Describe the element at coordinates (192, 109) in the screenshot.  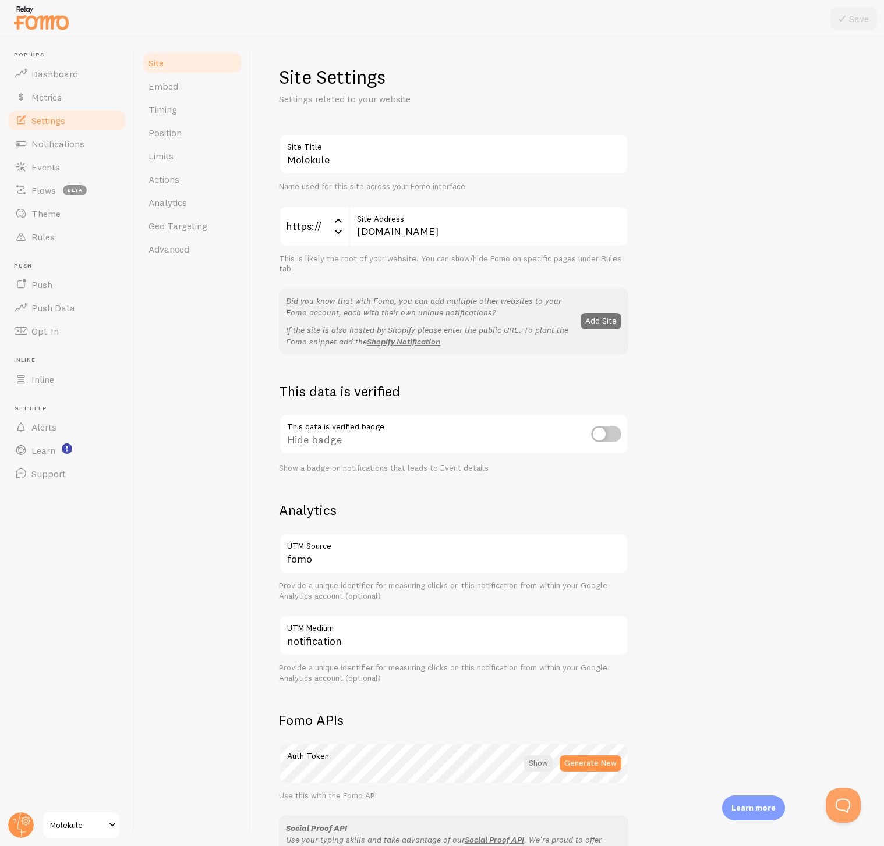
I see `a: Timing` at that location.